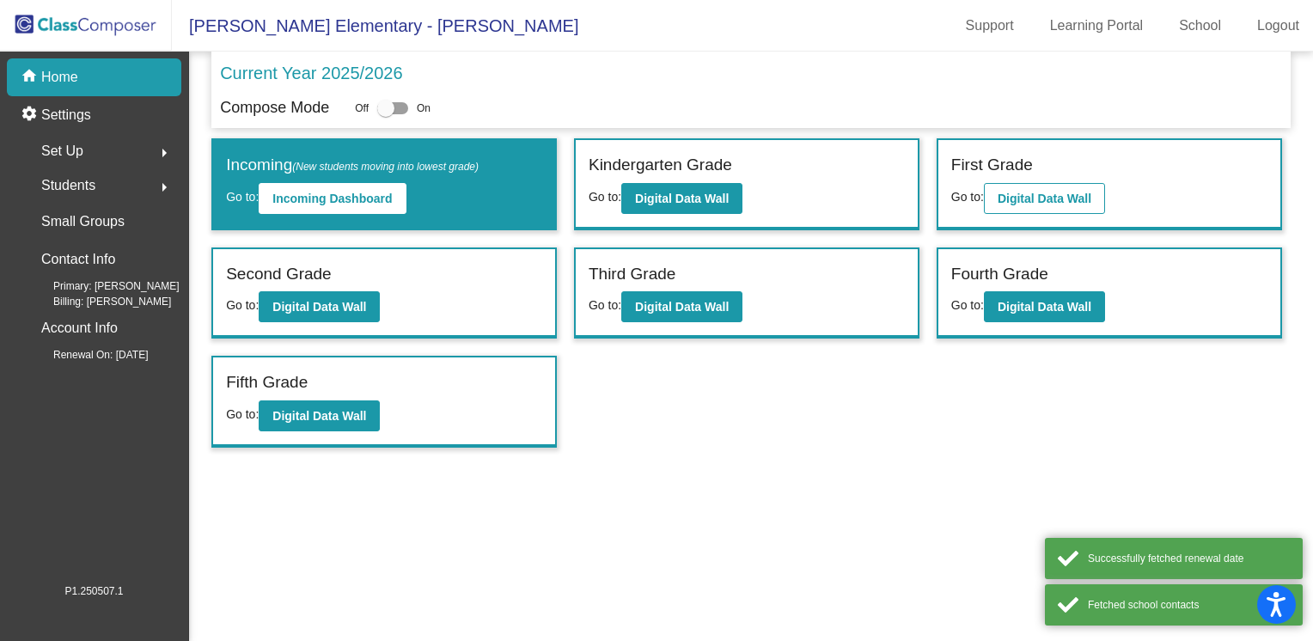 Image resolution: width=1313 pixels, height=641 pixels. What do you see at coordinates (1097, 26) in the screenshot?
I see `a: Learning Portal` at bounding box center [1097, 26].